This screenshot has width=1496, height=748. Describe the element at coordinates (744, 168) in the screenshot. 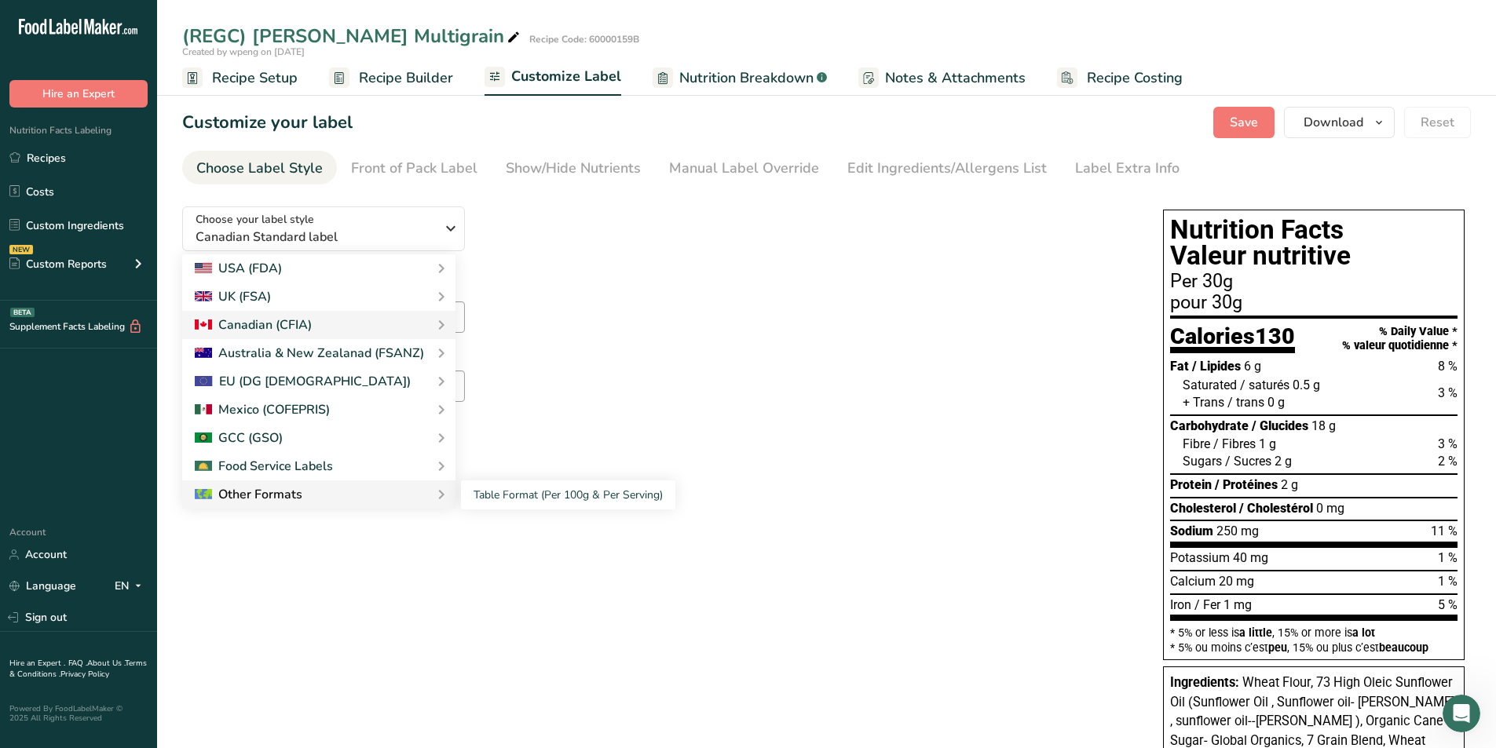

I see `div: Manual Label Override` at that location.